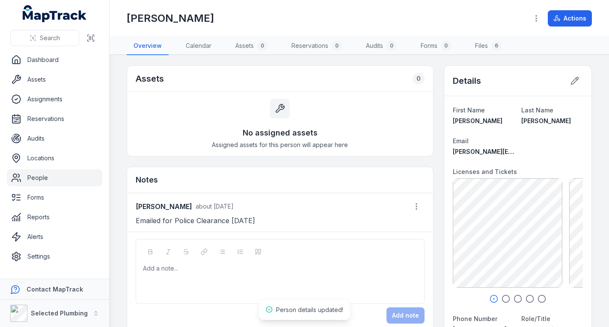 The height and width of the screenshot is (327, 609). Describe the element at coordinates (54, 198) in the screenshot. I see `a: Forms` at that location.